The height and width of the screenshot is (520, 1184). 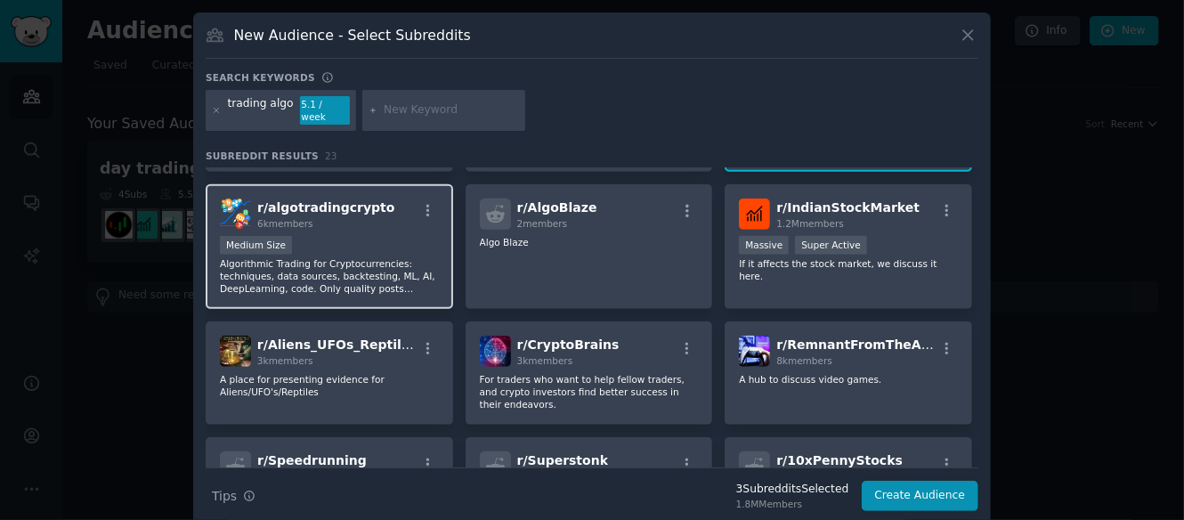 What do you see at coordinates (921, 496) in the screenshot?
I see `button: Create Audience` at bounding box center [921, 496].